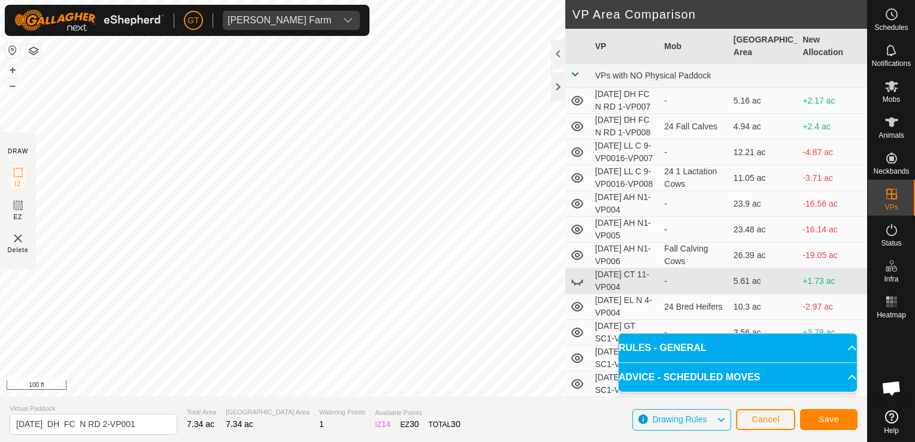 This screenshot has height=442, width=915. I want to click on td: +2.17 ac, so click(832, 101).